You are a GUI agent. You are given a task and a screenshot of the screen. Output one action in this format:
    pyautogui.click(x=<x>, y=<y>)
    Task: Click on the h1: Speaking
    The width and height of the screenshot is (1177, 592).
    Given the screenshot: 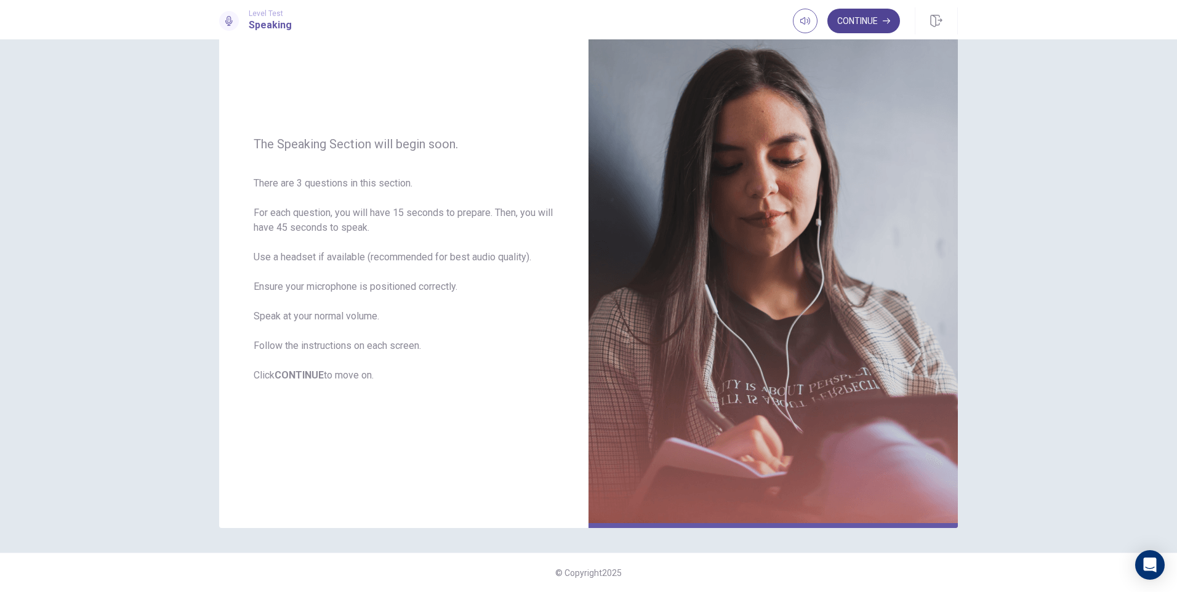 What is the action you would take?
    pyautogui.click(x=270, y=25)
    